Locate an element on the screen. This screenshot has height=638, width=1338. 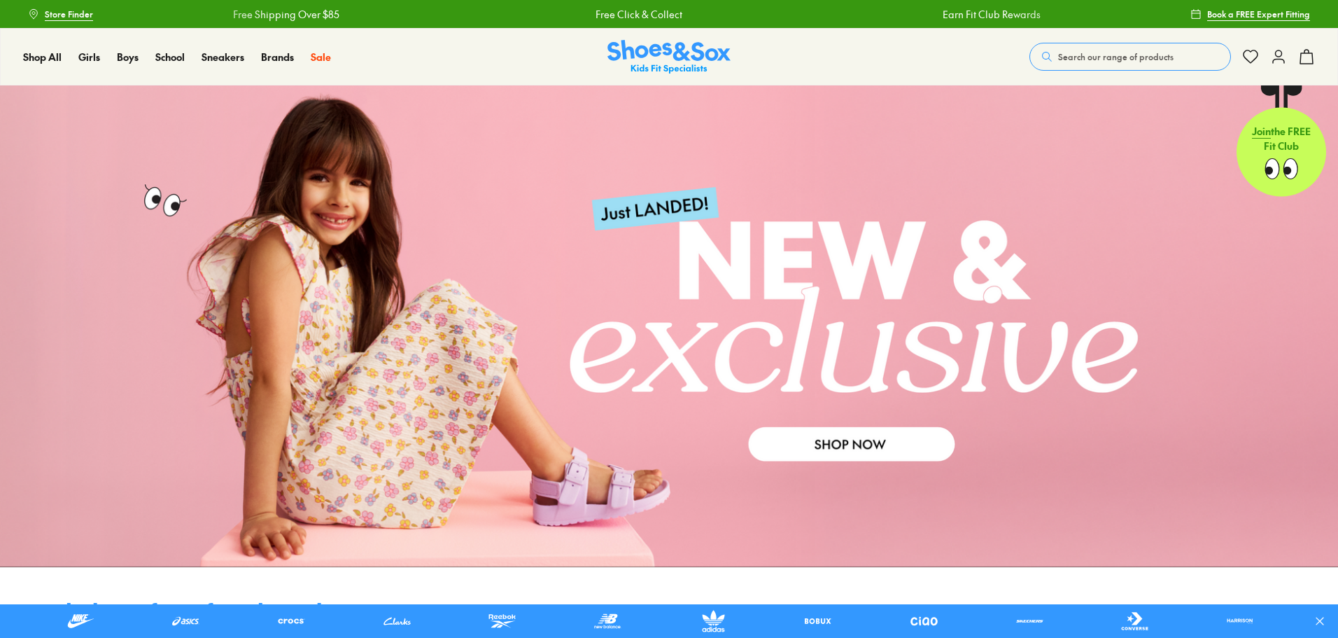
a: Boys is located at coordinates (127, 57).